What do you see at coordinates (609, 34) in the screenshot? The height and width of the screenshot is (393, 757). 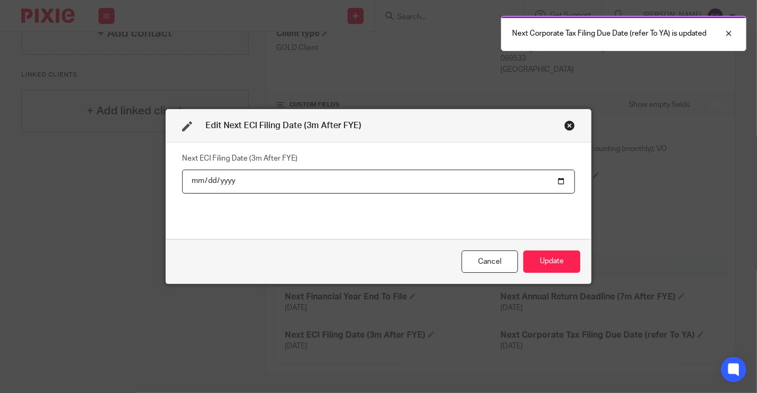 I see `p: Next Corporate Tax Filing Due Date (refer To YA) is updated` at bounding box center [609, 34].